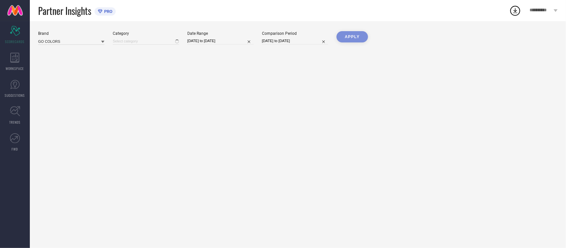  Describe the element at coordinates (295, 33) in the screenshot. I see `div: Comparison Period` at that location.